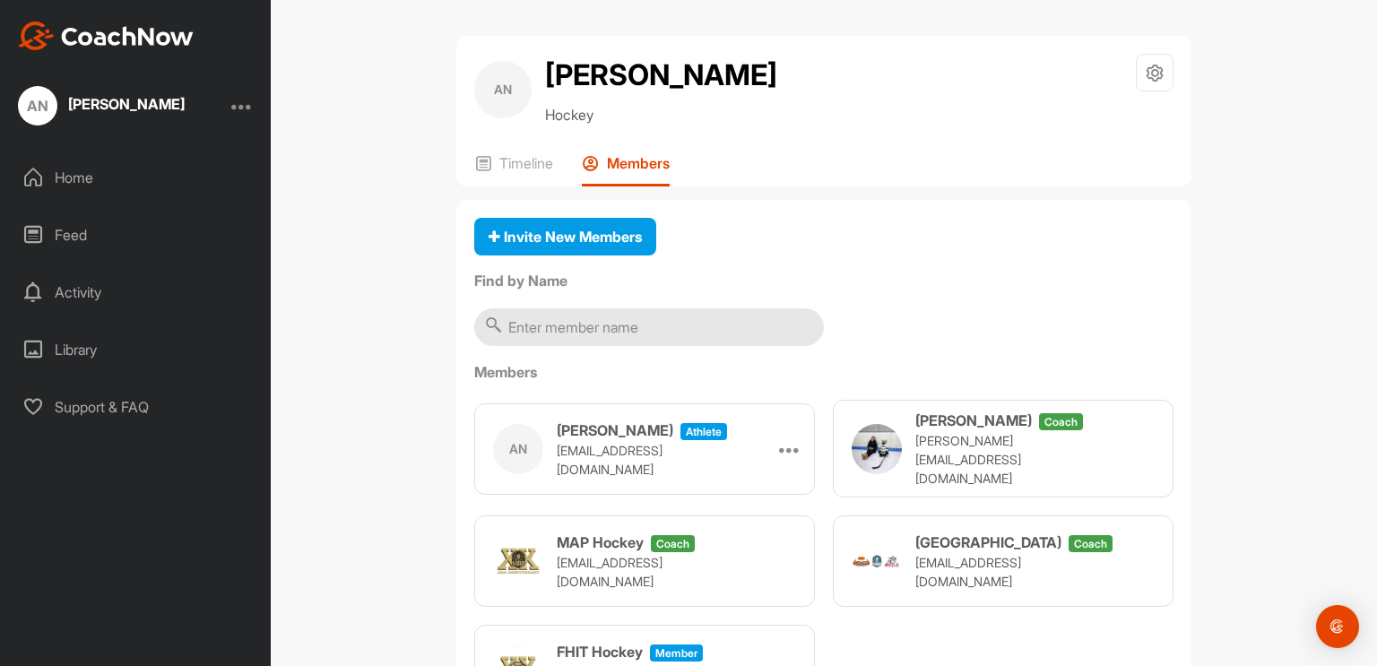 The image size is (1377, 666). What do you see at coordinates (649, 327) in the screenshot?
I see `input: Enter member name` at bounding box center [649, 327].